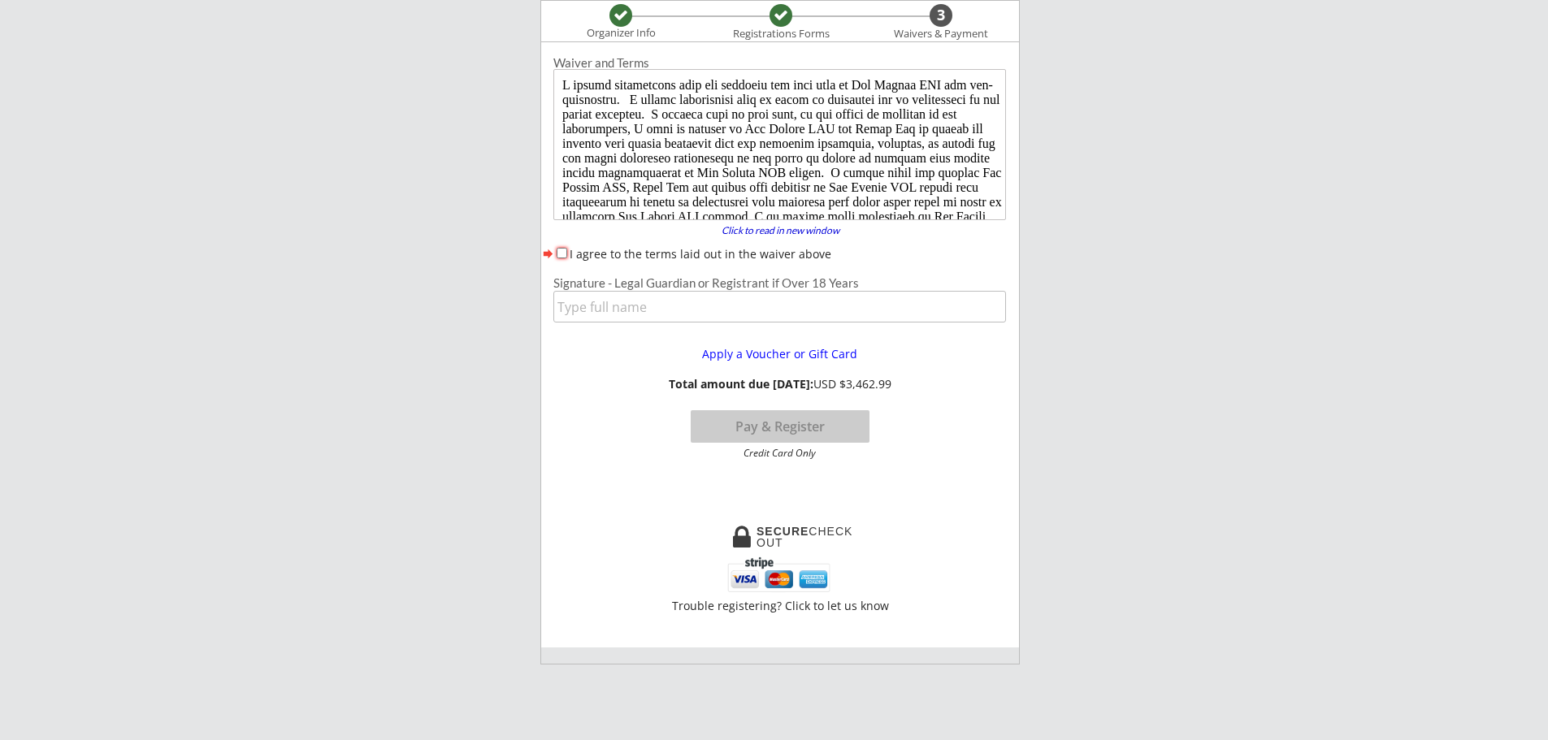 Image resolution: width=1548 pixels, height=740 pixels. Describe the element at coordinates (779, 384) in the screenshot. I see `div: USD $3,462.99` at that location.